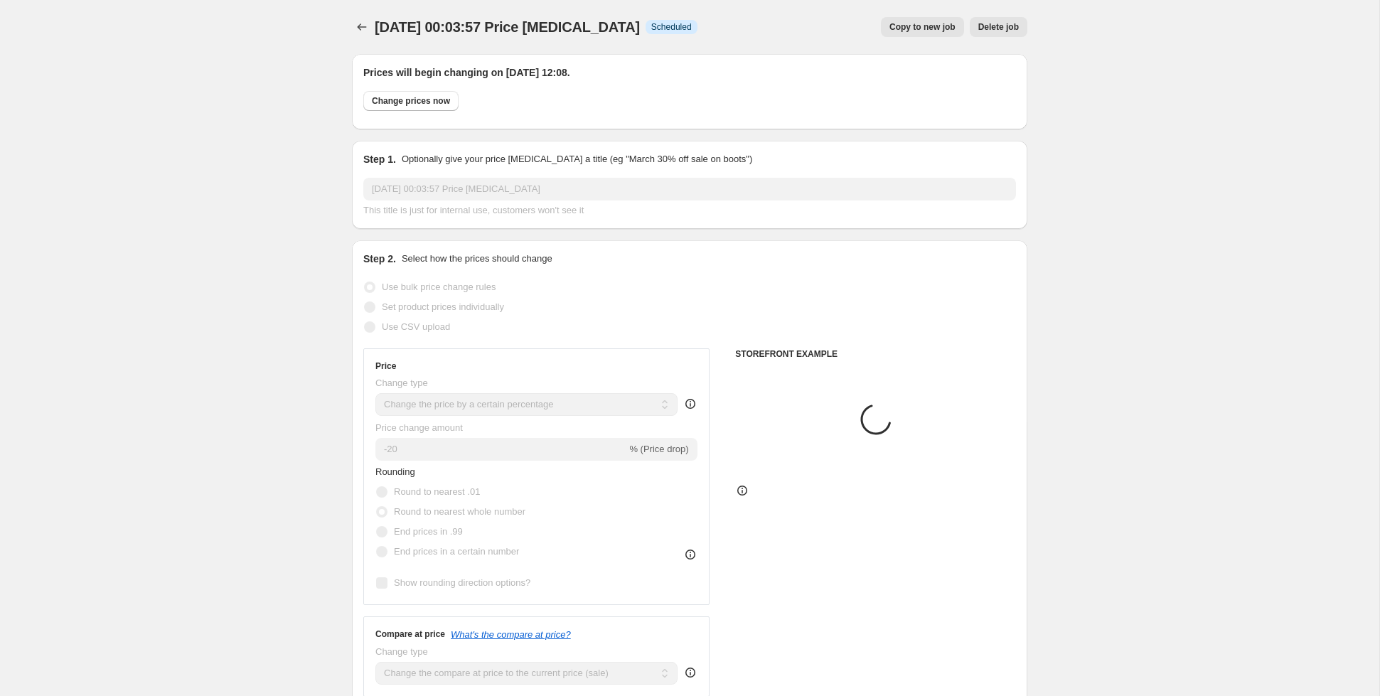 This screenshot has width=1380, height=696. Describe the element at coordinates (411, 101) in the screenshot. I see `button: Change prices now` at that location.